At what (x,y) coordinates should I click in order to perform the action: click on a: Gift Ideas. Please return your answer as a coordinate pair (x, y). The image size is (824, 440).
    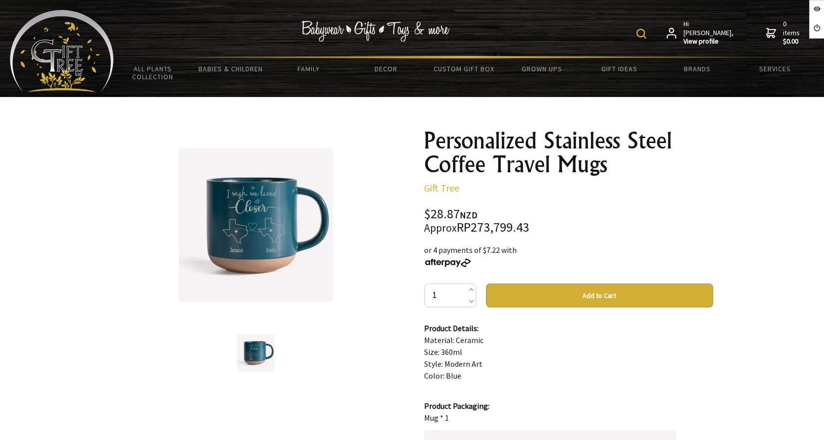
    Looking at the image, I should click on (619, 69).